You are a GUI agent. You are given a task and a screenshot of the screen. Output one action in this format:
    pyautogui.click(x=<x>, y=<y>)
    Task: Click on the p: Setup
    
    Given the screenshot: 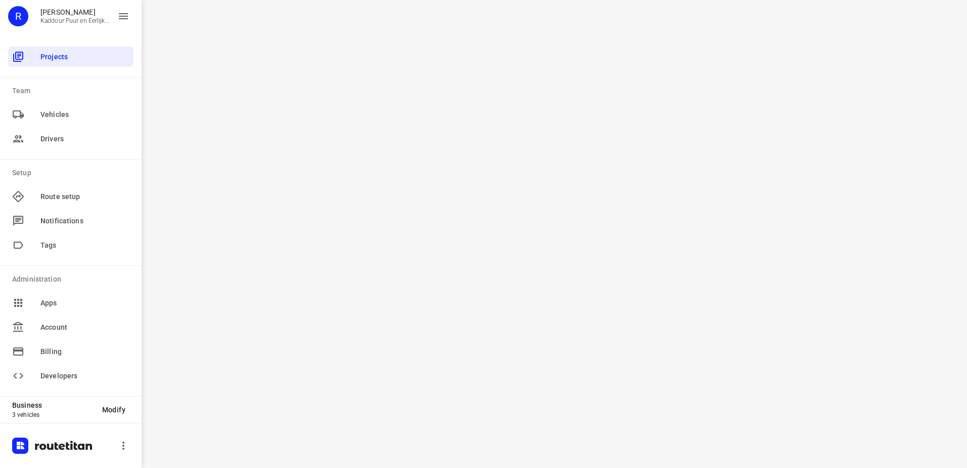 What is the action you would take?
    pyautogui.click(x=73, y=173)
    